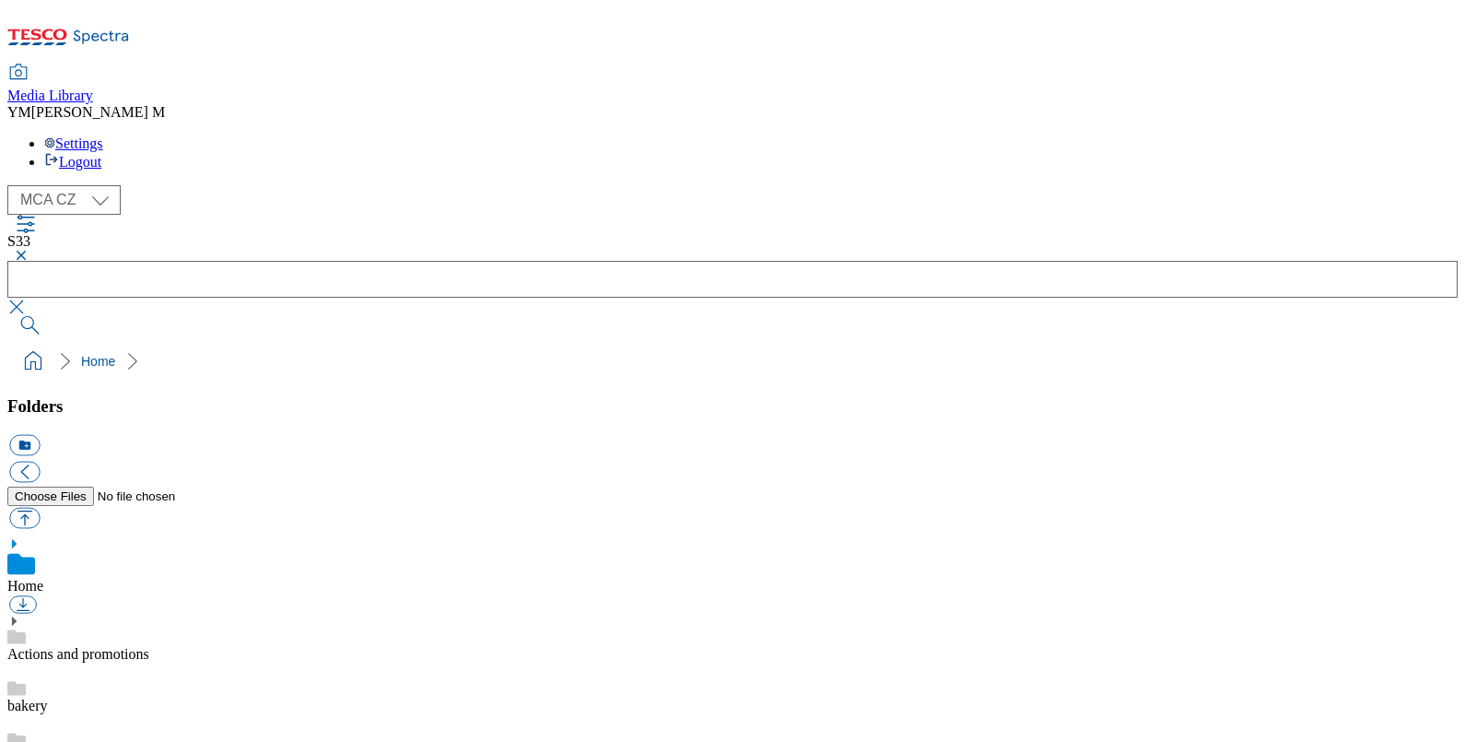 The width and height of the screenshot is (1465, 742). Describe the element at coordinates (33, 361) in the screenshot. I see `a: home` at that location.